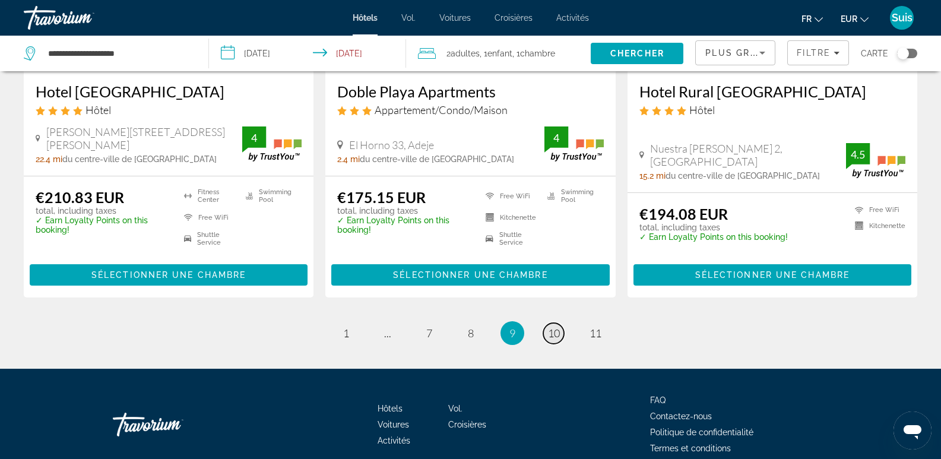 The height and width of the screenshot is (459, 941). What do you see at coordinates (349, 159) in the screenshot?
I see `span: 2.4 mi` at bounding box center [349, 159].